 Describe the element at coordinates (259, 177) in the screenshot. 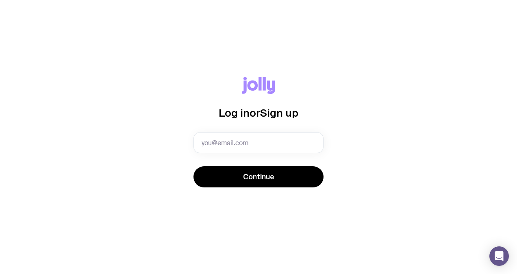

I see `button: Continue` at that location.